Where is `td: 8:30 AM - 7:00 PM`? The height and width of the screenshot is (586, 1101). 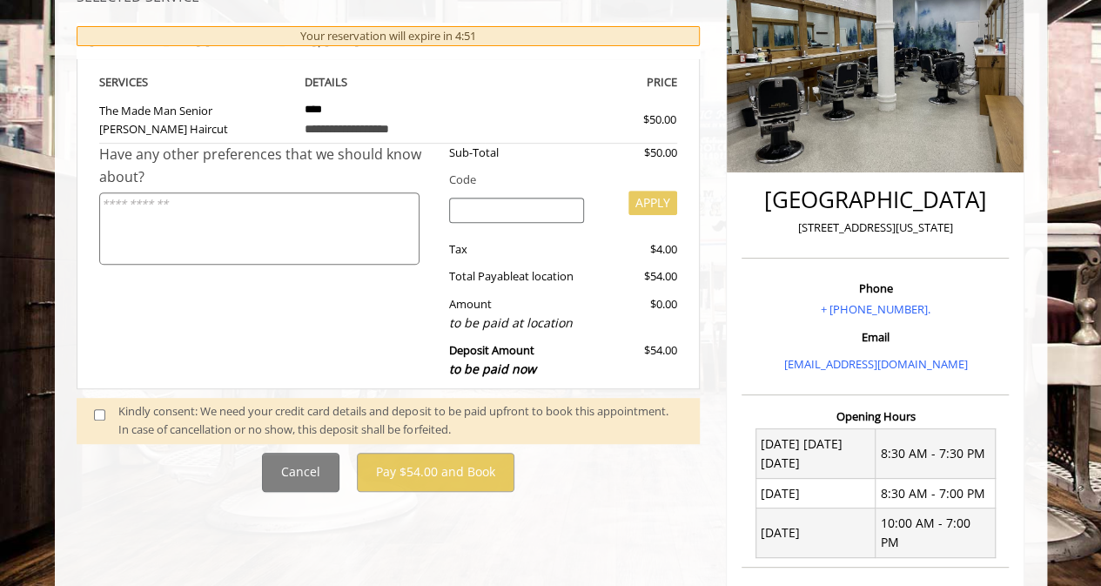
td: 8:30 AM - 7:00 PM is located at coordinates (935, 493).